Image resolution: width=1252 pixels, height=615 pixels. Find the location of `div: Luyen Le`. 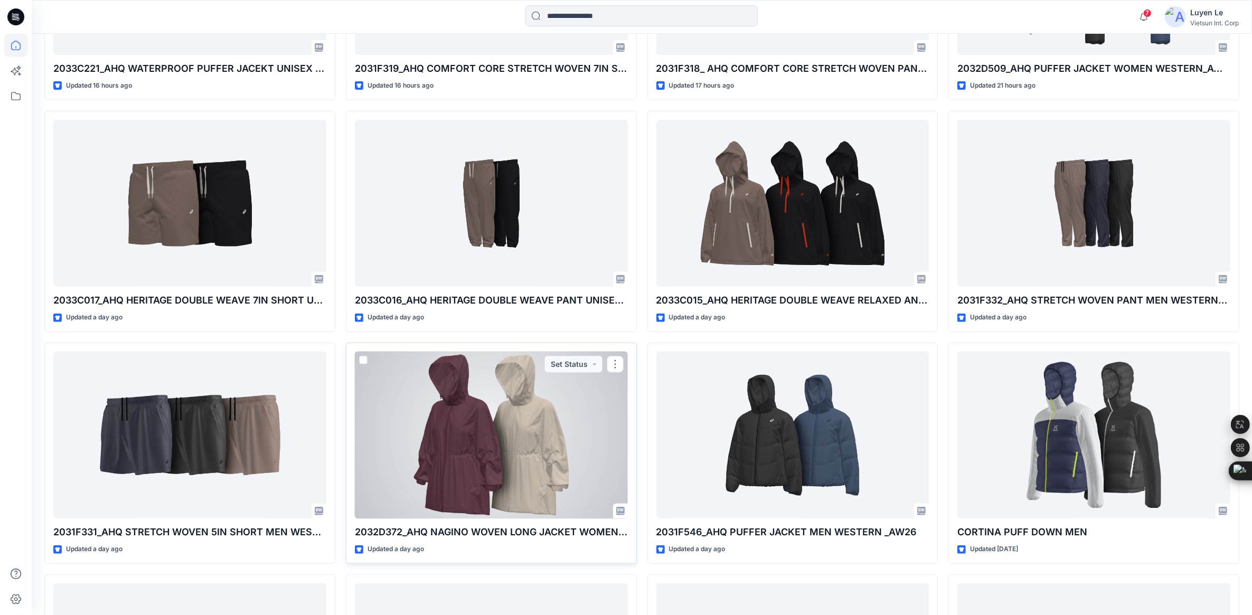

div: Luyen Le is located at coordinates (1215, 13).